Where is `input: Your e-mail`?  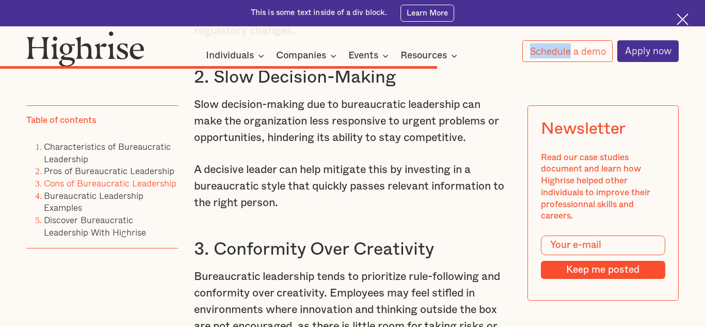 input: Your e-mail is located at coordinates (603, 245).